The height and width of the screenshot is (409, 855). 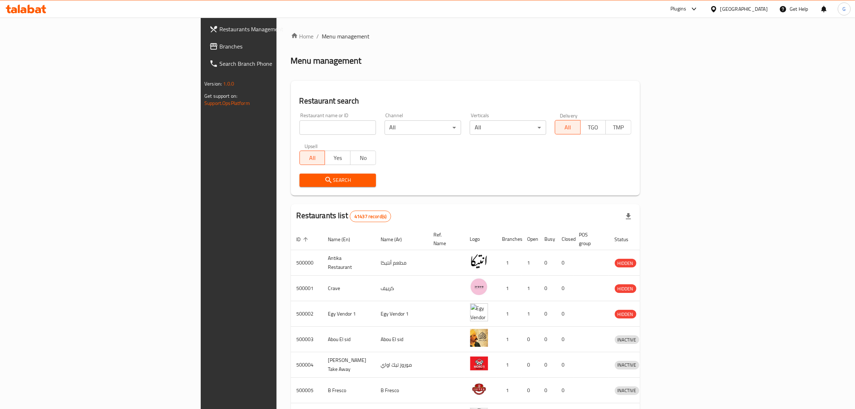 I want to click on td: كرييف, so click(x=402, y=288).